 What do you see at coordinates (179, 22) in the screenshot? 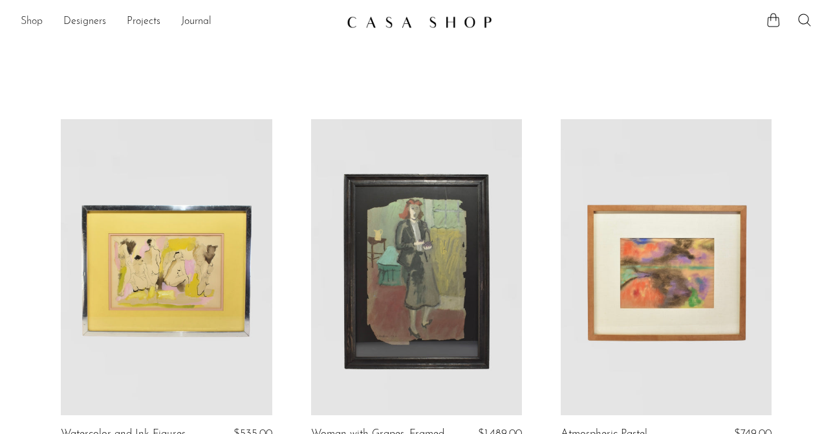
I see `ul: NEW HEADER MENU` at bounding box center [179, 22].